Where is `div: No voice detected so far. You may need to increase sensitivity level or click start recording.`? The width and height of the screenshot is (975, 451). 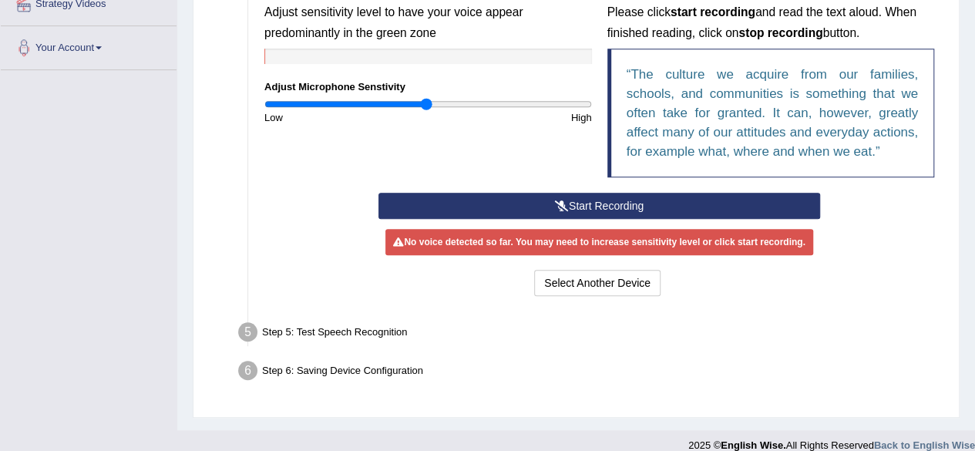
div: No voice detected so far. You may need to increase sensitivity level or click start recording. is located at coordinates (599, 242).